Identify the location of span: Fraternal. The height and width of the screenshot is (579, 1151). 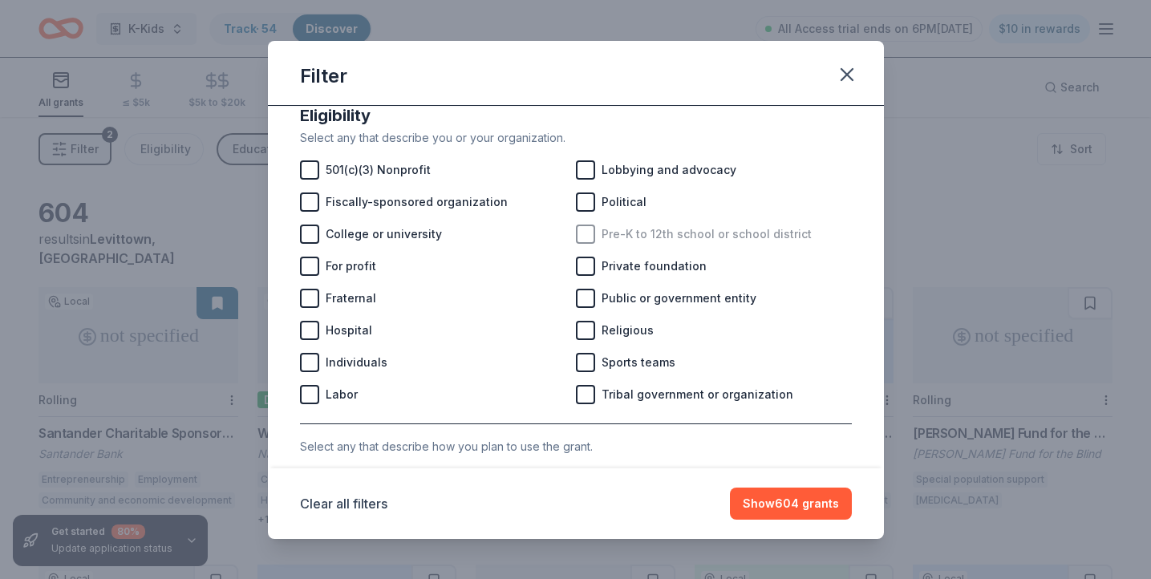
(350, 298).